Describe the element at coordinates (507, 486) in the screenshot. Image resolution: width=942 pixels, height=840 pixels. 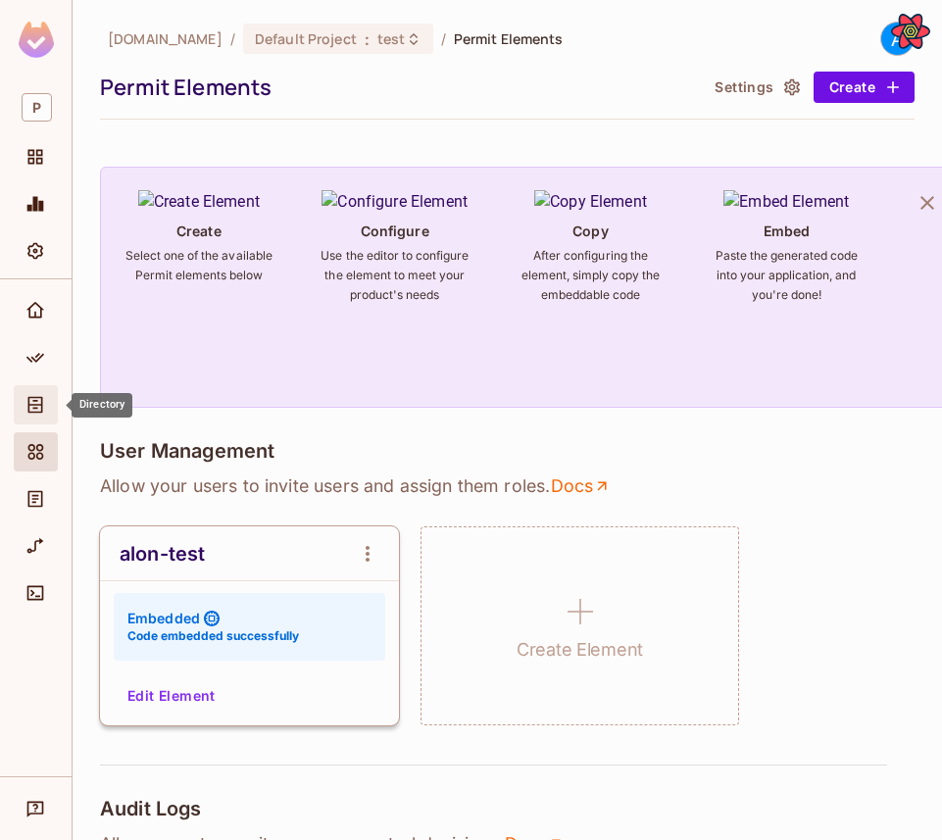
I see `p: Allow your users to invite users and assign them roles .` at that location.